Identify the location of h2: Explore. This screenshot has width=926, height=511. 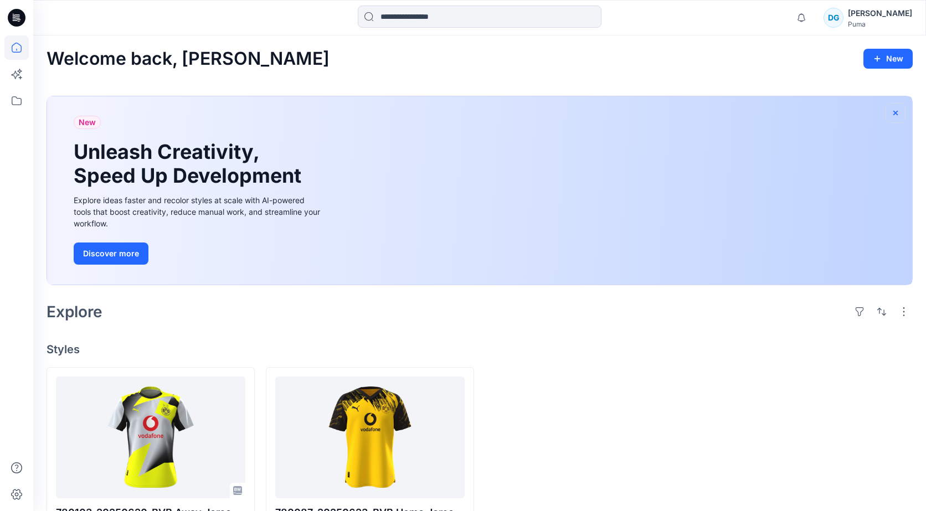
(74, 312).